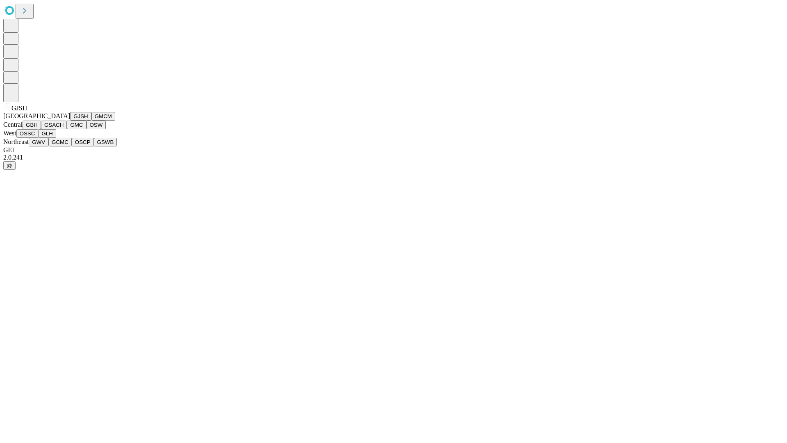 This screenshot has height=443, width=787. I want to click on button: OSSC, so click(27, 133).